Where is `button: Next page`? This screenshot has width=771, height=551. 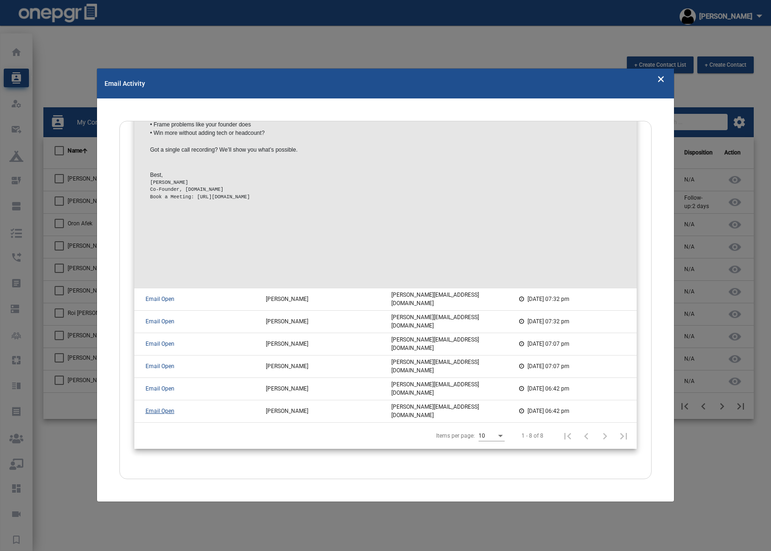
button: Next page is located at coordinates (605, 436).